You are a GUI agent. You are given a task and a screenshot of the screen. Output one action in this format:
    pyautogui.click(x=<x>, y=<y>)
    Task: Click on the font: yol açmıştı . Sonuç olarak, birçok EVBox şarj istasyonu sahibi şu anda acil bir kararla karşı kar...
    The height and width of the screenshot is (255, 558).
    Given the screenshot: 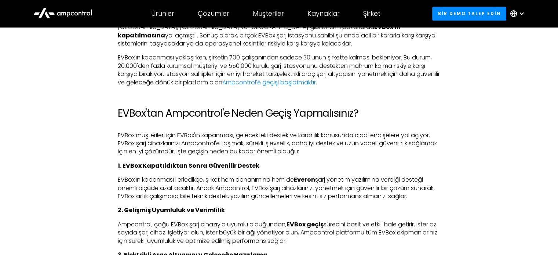 What is the action you would take?
    pyautogui.click(x=277, y=39)
    